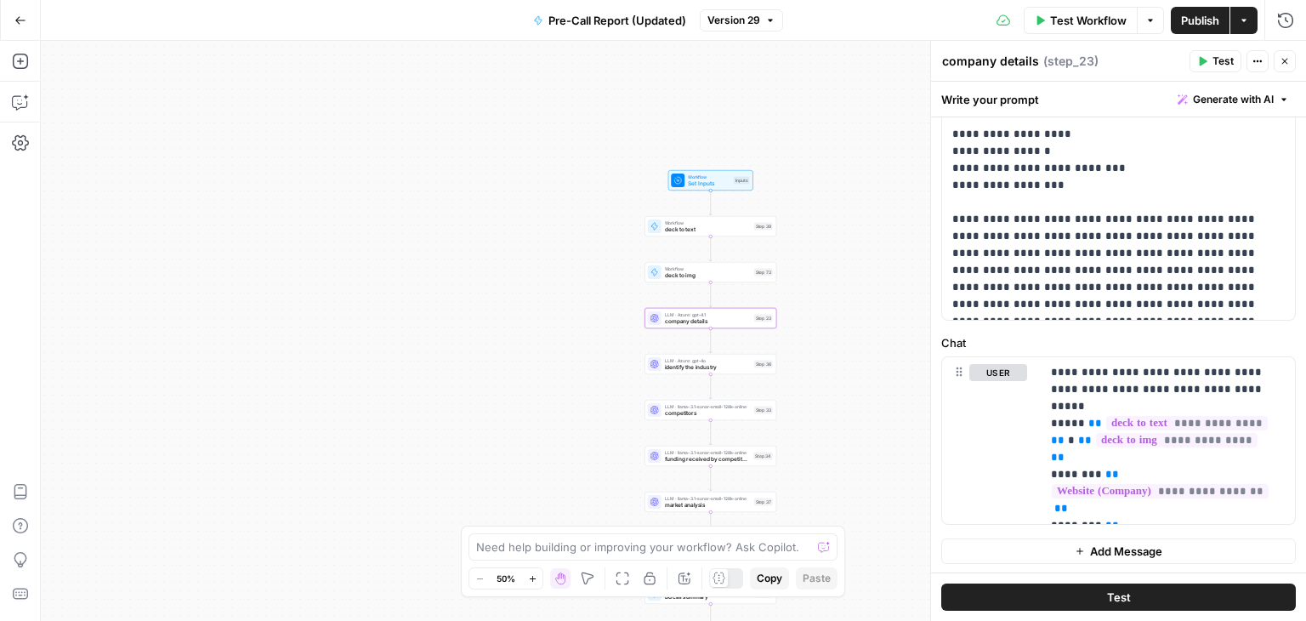 The height and width of the screenshot is (621, 1306). I want to click on g: Edge from step_37 to step_9, so click(710, 524).